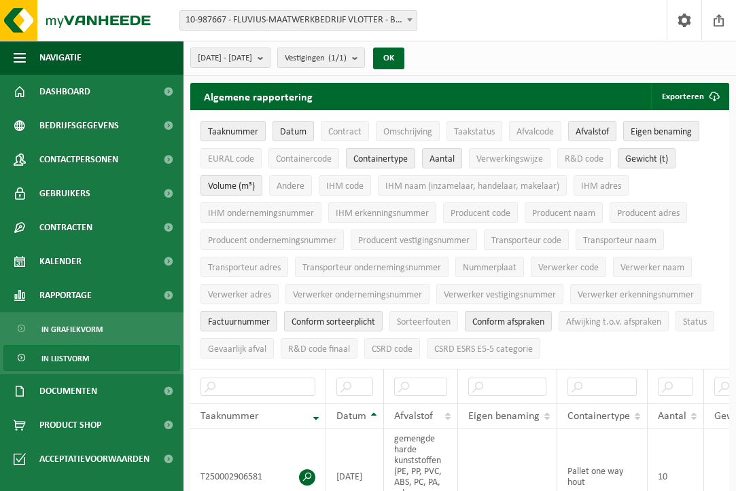 This screenshot has width=736, height=491. What do you see at coordinates (646, 158) in the screenshot?
I see `button: Gewicht (t)Gewicht (t): Activate to sort` at bounding box center [646, 158].